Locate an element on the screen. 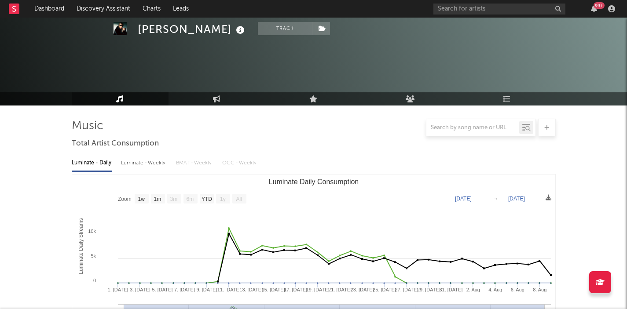  text: YTD is located at coordinates (206, 199).